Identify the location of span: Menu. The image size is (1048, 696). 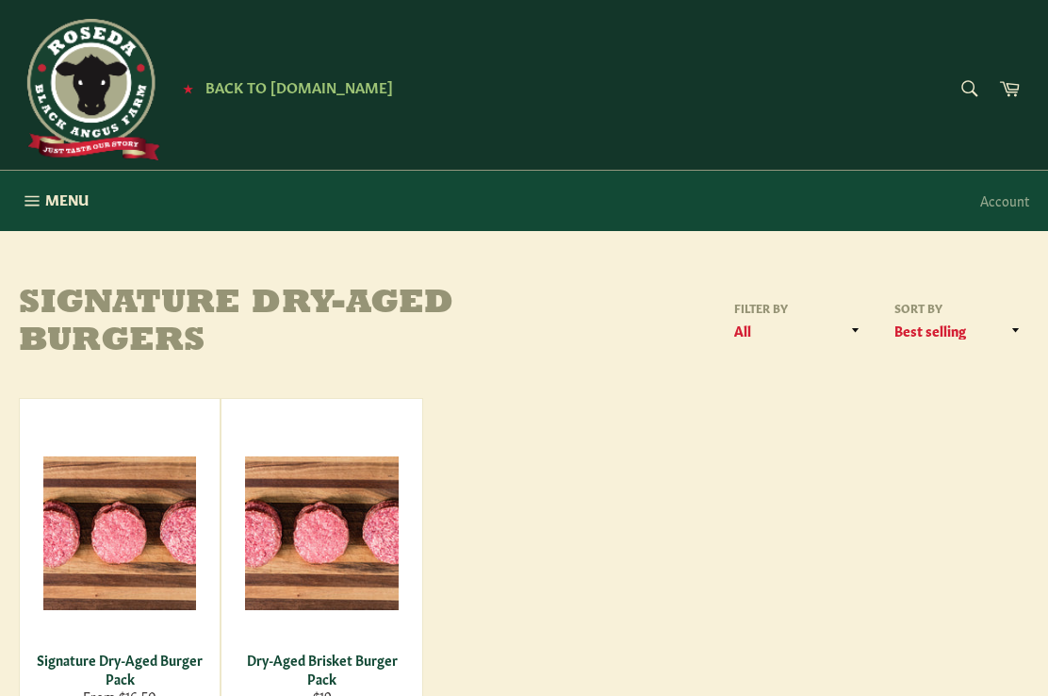
(67, 199).